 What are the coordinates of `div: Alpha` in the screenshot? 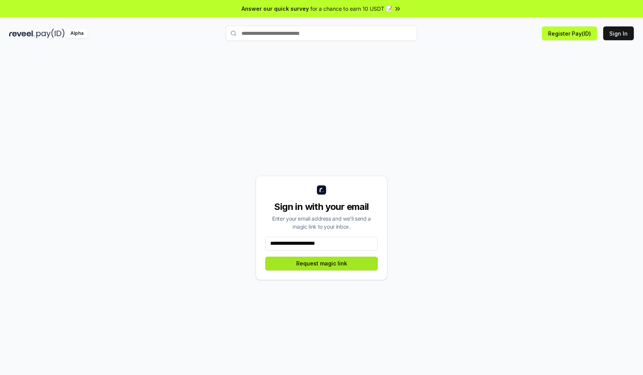 It's located at (77, 33).